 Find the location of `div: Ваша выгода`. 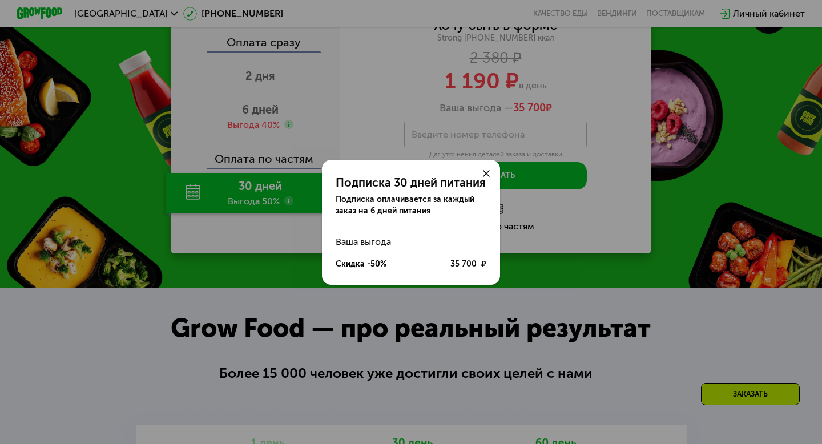

div: Ваша выгода is located at coordinates (411, 242).